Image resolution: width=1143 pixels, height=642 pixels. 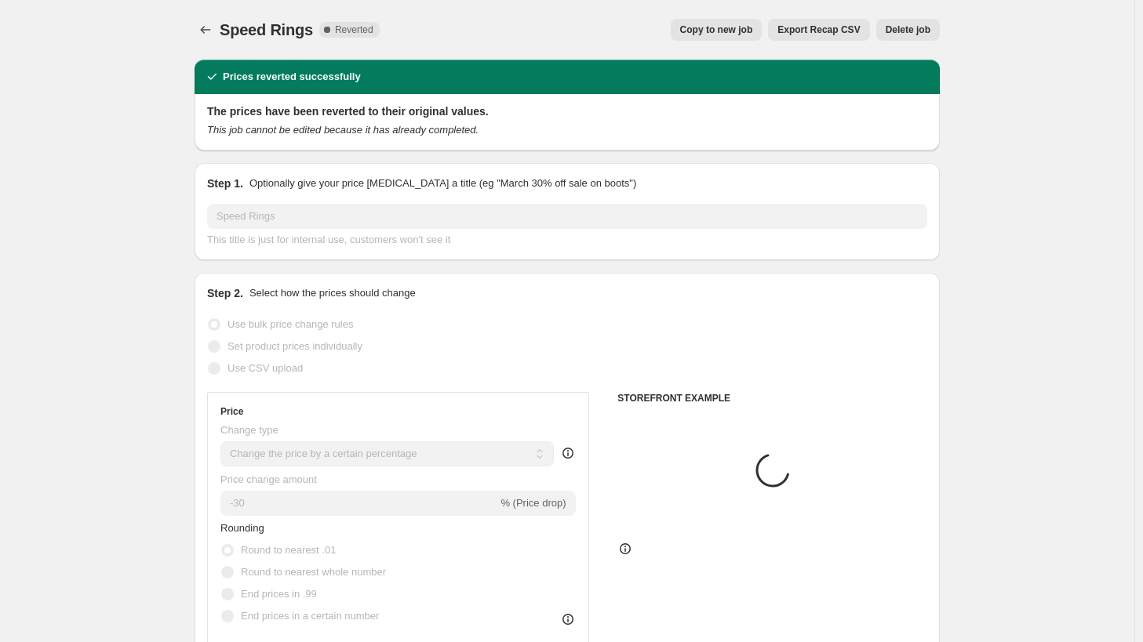 I want to click on span: End prices in .99, so click(x=278, y=594).